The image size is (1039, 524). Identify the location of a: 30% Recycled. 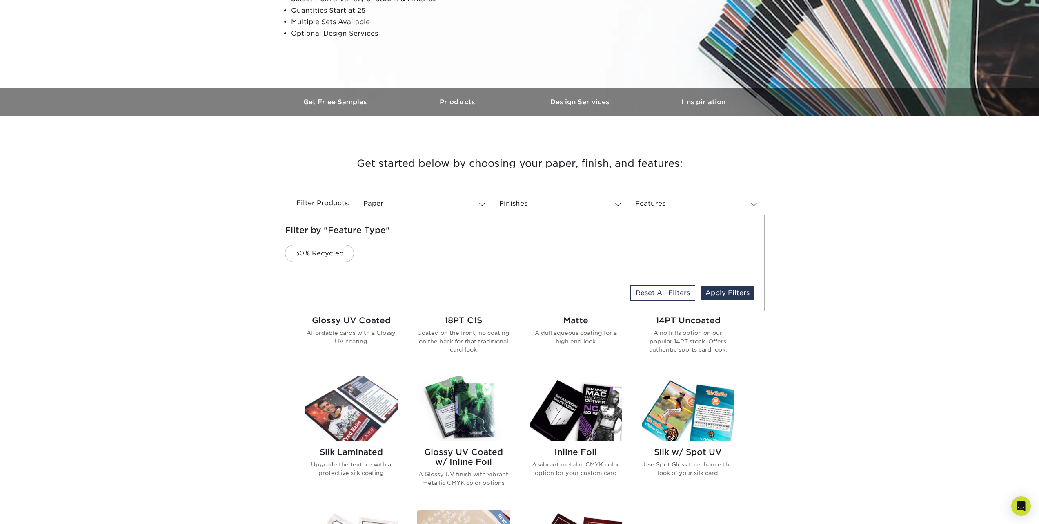
(319, 253).